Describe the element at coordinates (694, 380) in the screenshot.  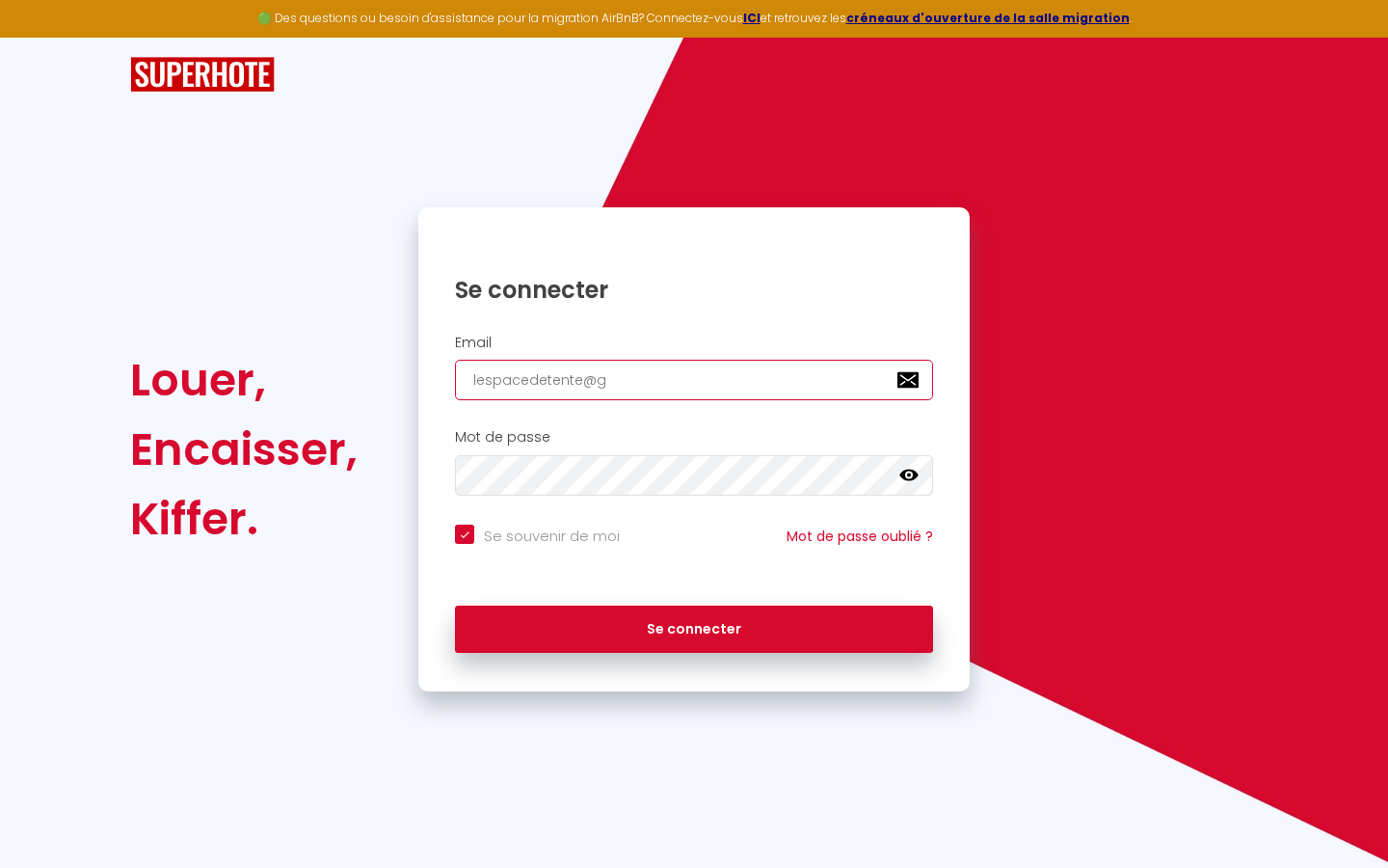
I see `input: Ton Email` at that location.